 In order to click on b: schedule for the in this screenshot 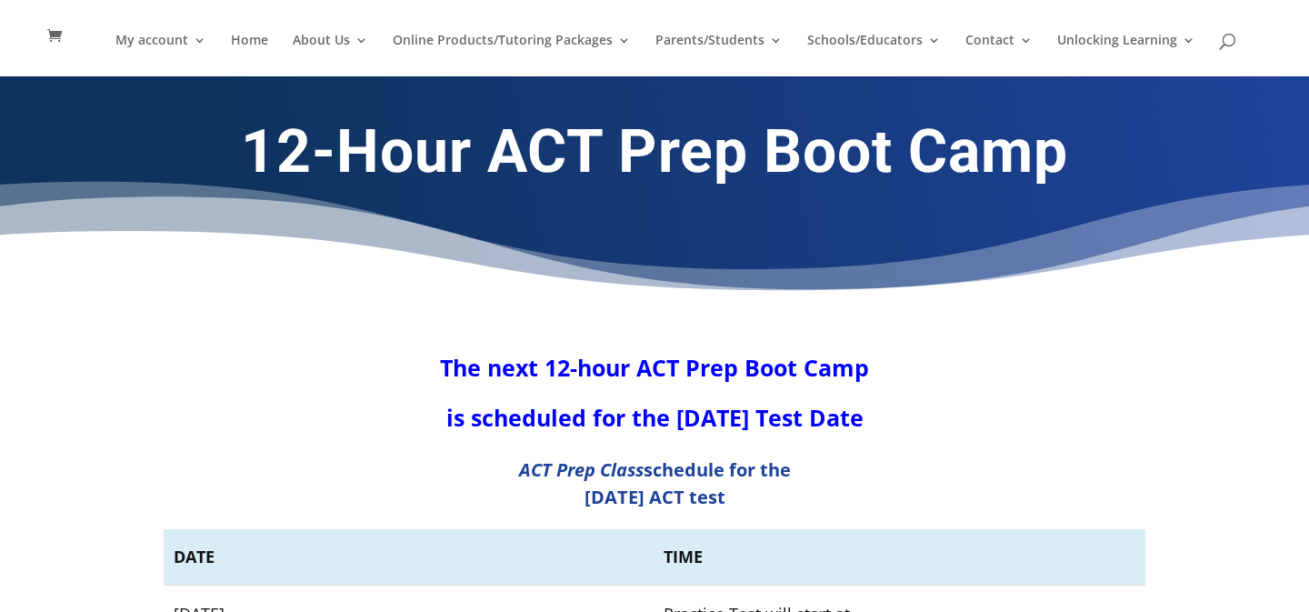, I will do `click(655, 469)`.